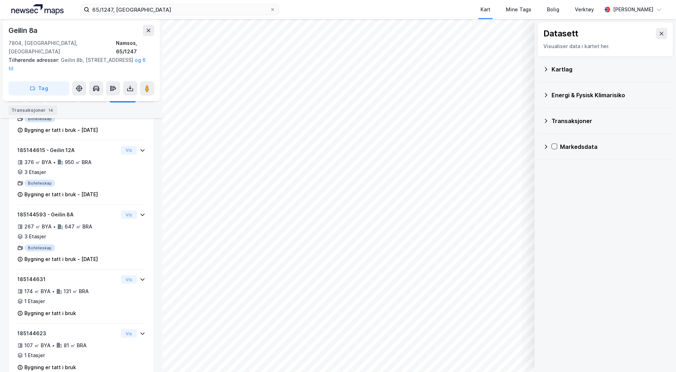  What do you see at coordinates (614, 147) in the screenshot?
I see `div: Markedsdata` at bounding box center [614, 147].